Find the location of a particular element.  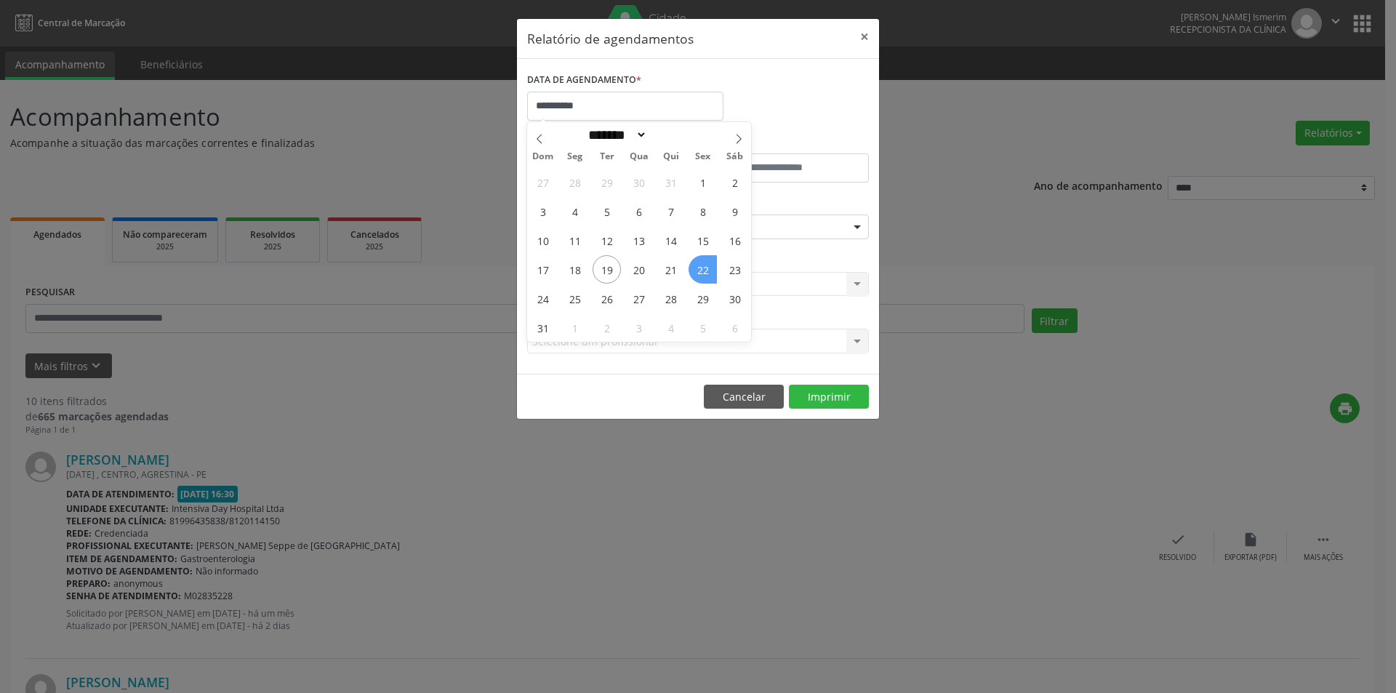

span: Agosto 21, 2025 is located at coordinates (670, 269).